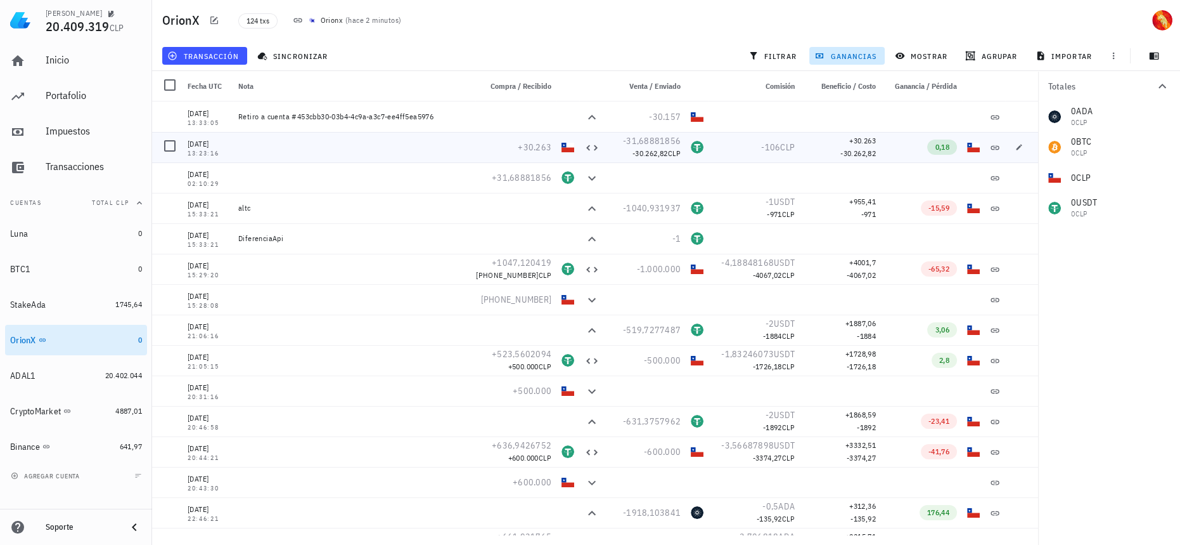  Describe the element at coordinates (945, 359) in the screenshot. I see `span: 2,8` at that location.